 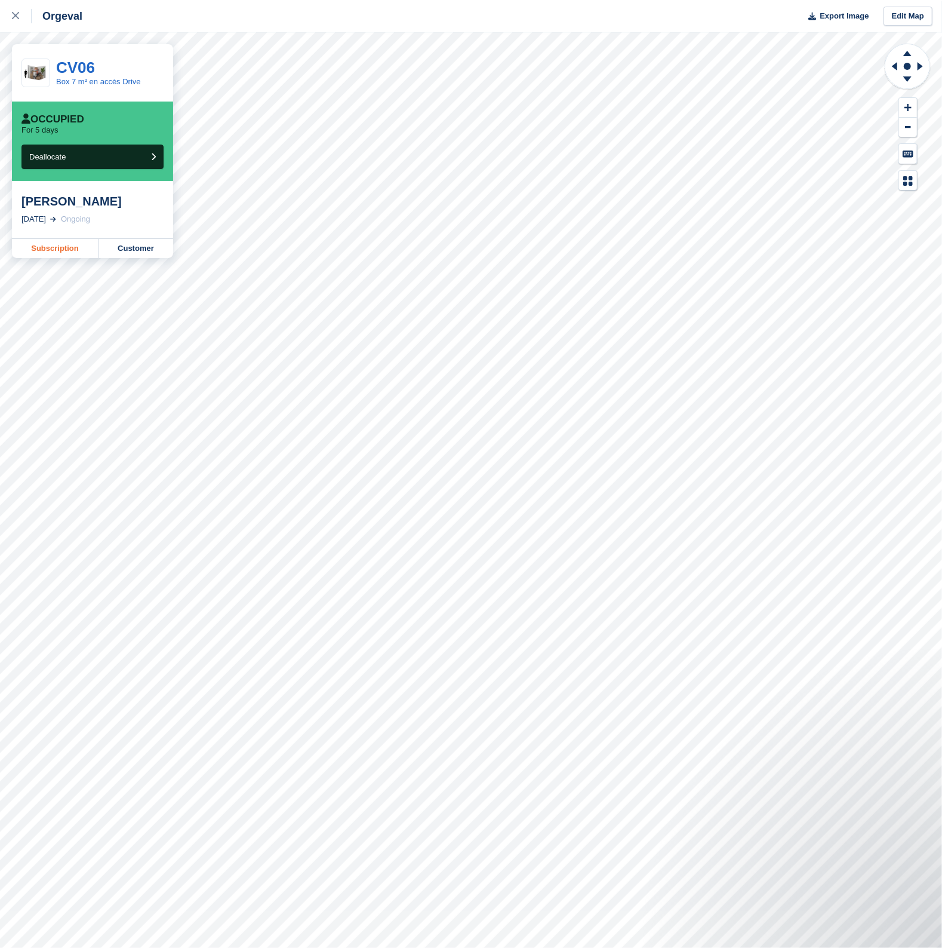 What do you see at coordinates (908, 153) in the screenshot?
I see `button: Keyboard Shortcuts` at bounding box center [908, 153].